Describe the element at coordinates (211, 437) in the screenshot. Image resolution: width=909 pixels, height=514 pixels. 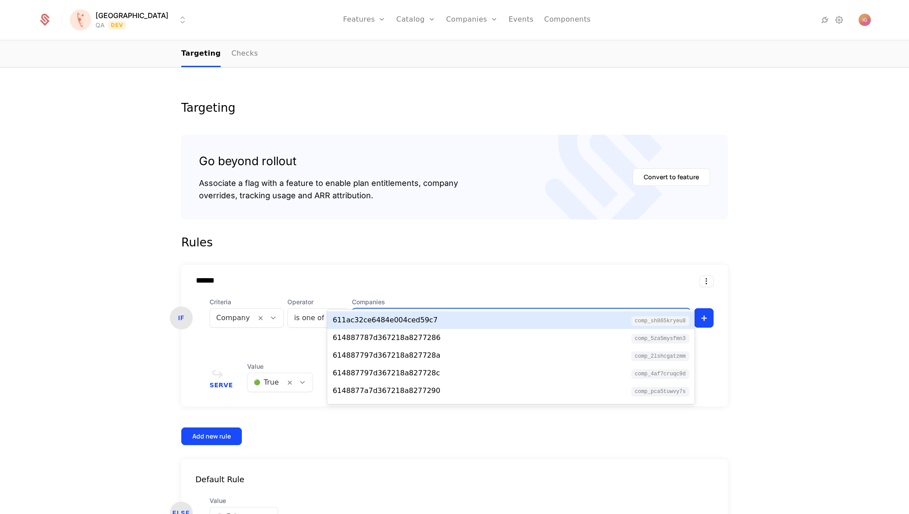
I see `div: Add new rule` at that location.